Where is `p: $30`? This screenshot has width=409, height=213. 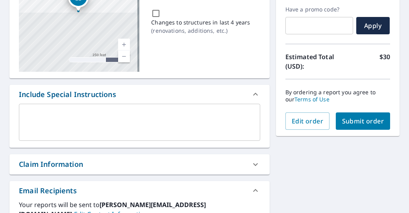
p: $30 is located at coordinates (385, 61).